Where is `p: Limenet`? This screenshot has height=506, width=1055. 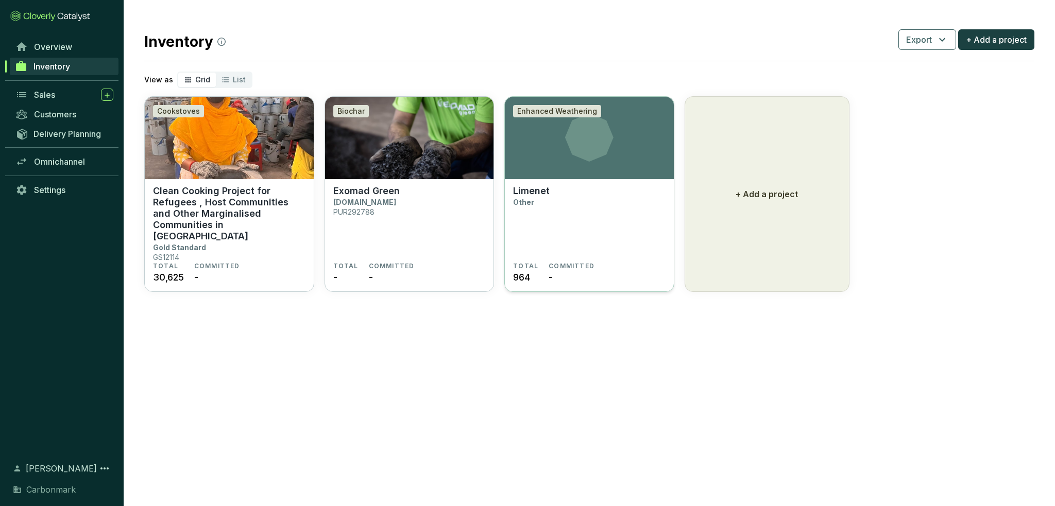 p: Limenet is located at coordinates (531, 191).